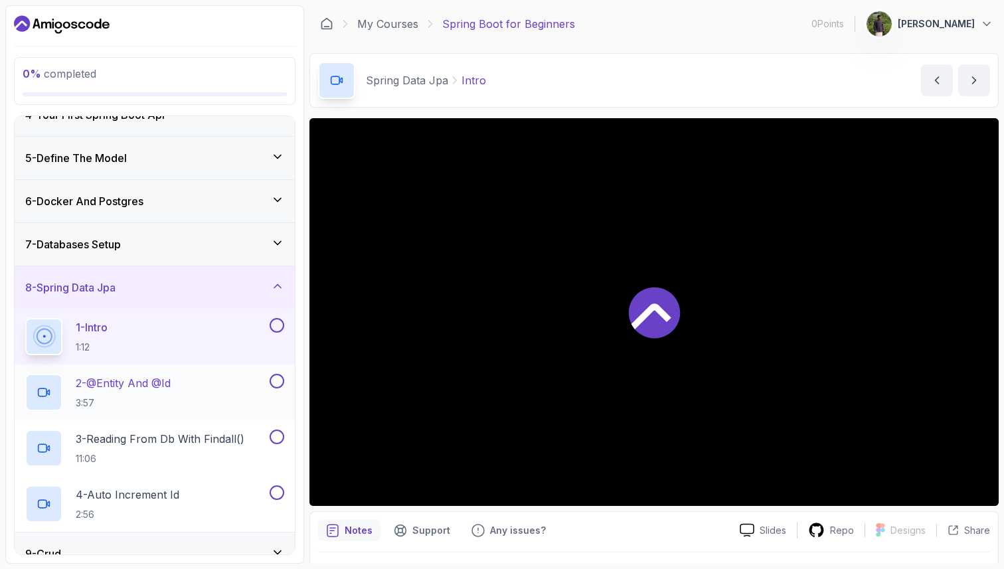 The height and width of the screenshot is (569, 1004). I want to click on button: next content, so click(974, 80).